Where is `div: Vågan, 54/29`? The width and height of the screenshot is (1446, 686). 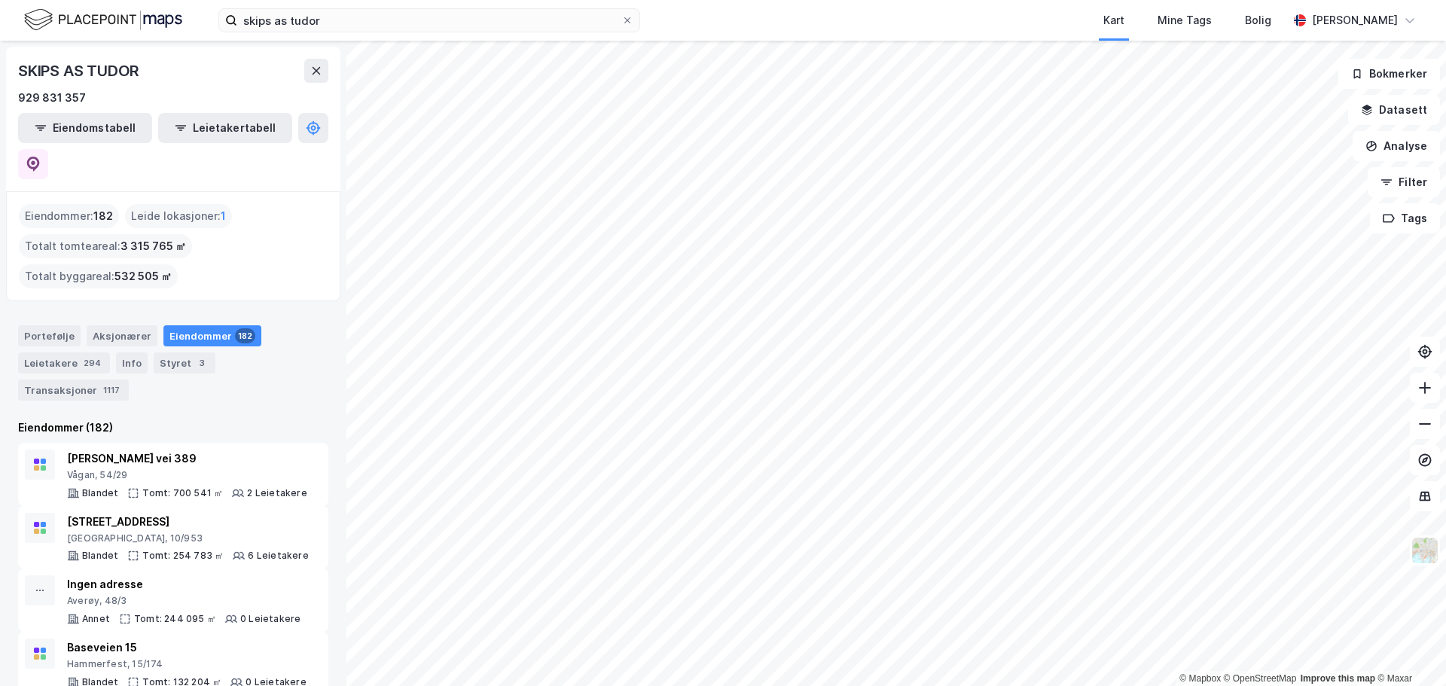
div: Vågan, 54/29 is located at coordinates (187, 475).